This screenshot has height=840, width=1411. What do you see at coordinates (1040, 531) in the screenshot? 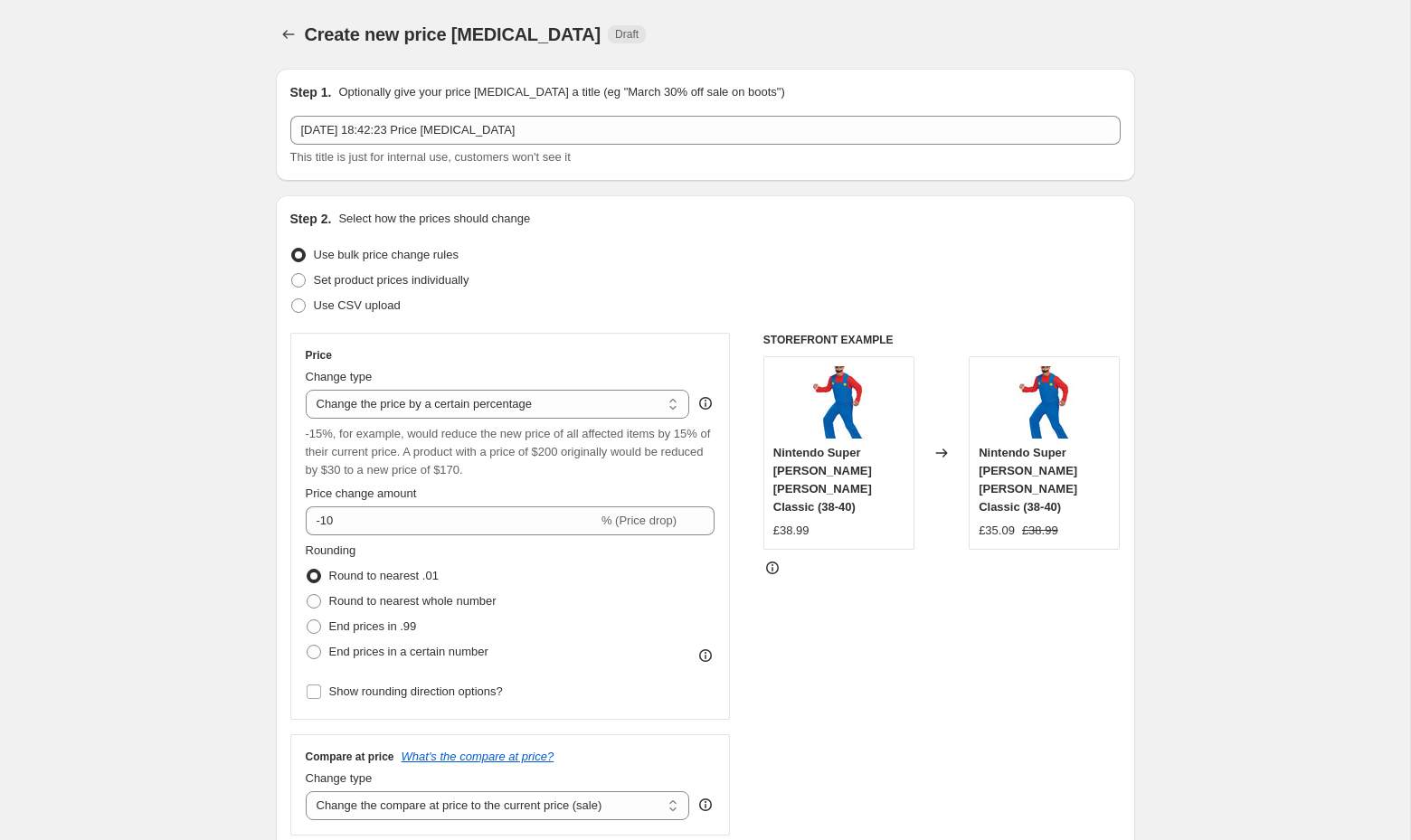
I see `strike: £38.99` at bounding box center [1040, 531].